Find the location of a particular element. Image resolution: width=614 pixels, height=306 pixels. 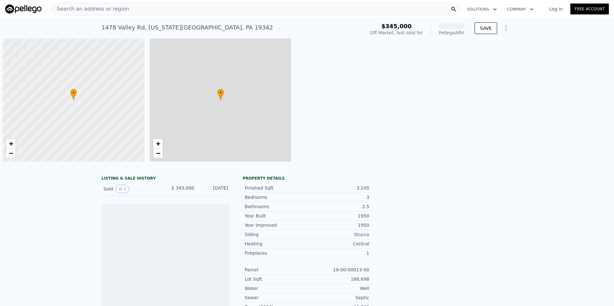

div: Fireplaces is located at coordinates (276, 253).